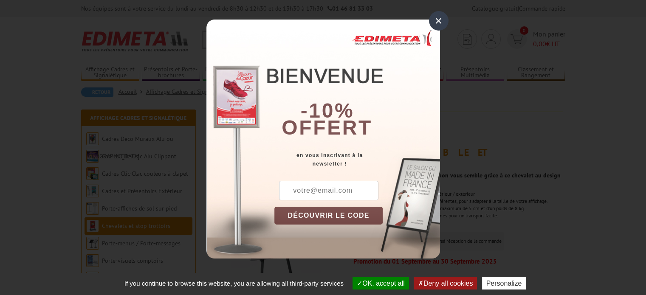  What do you see at coordinates (504, 283) in the screenshot?
I see `button: Personalize (modal window)` at bounding box center [504, 283].